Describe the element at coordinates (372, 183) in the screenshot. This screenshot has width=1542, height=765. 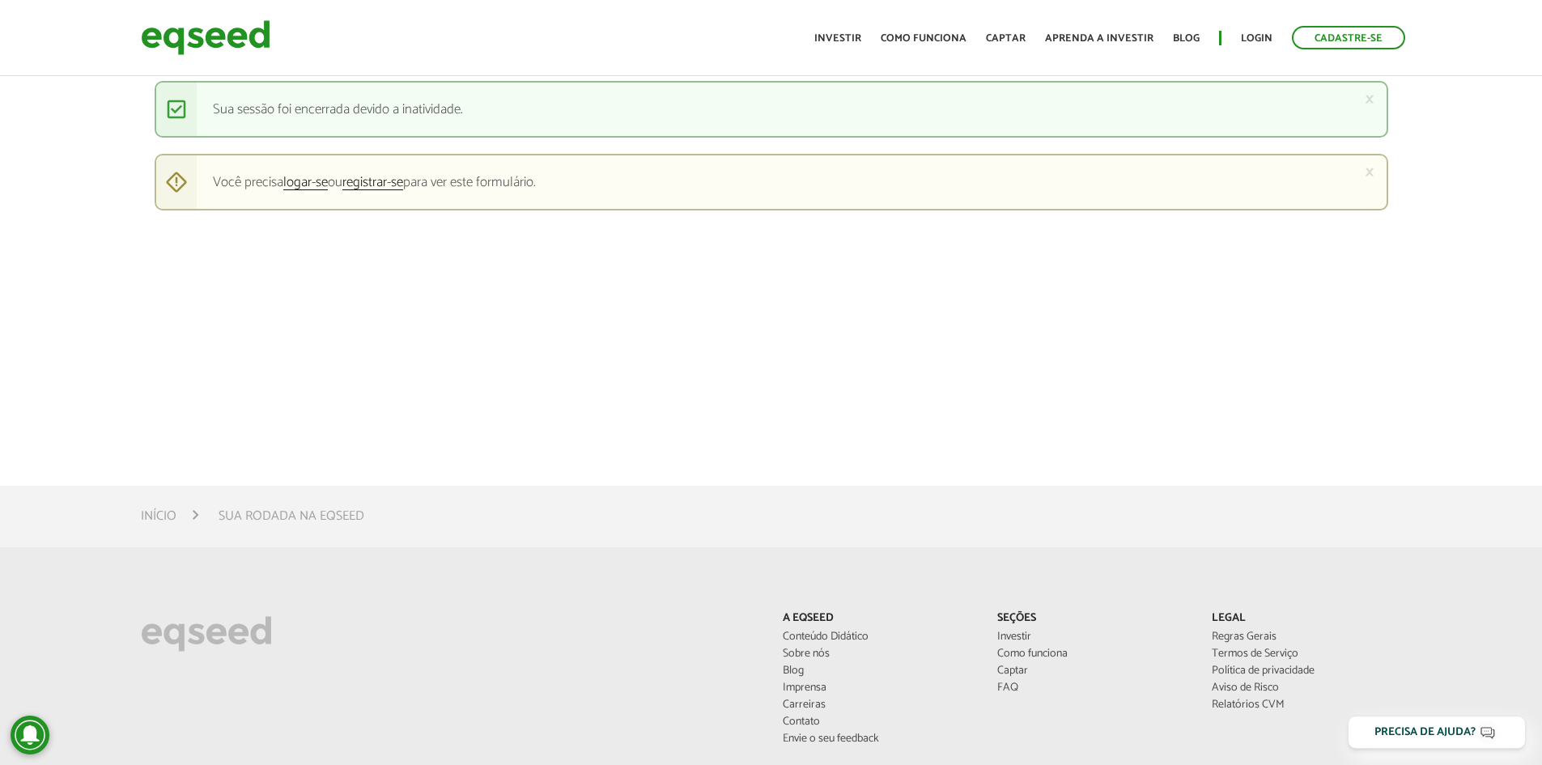
I see `a: registrar-se` at that location.